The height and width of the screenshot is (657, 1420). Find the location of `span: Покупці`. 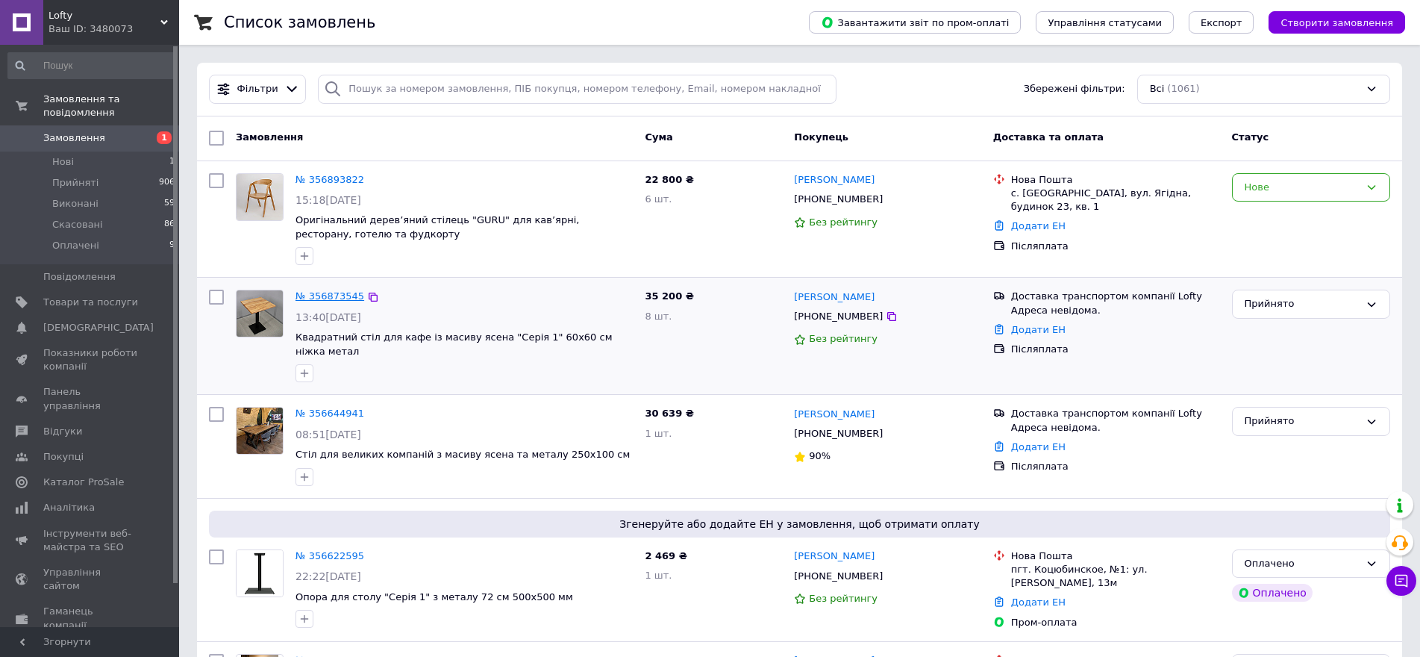

span: Покупці is located at coordinates (63, 457).